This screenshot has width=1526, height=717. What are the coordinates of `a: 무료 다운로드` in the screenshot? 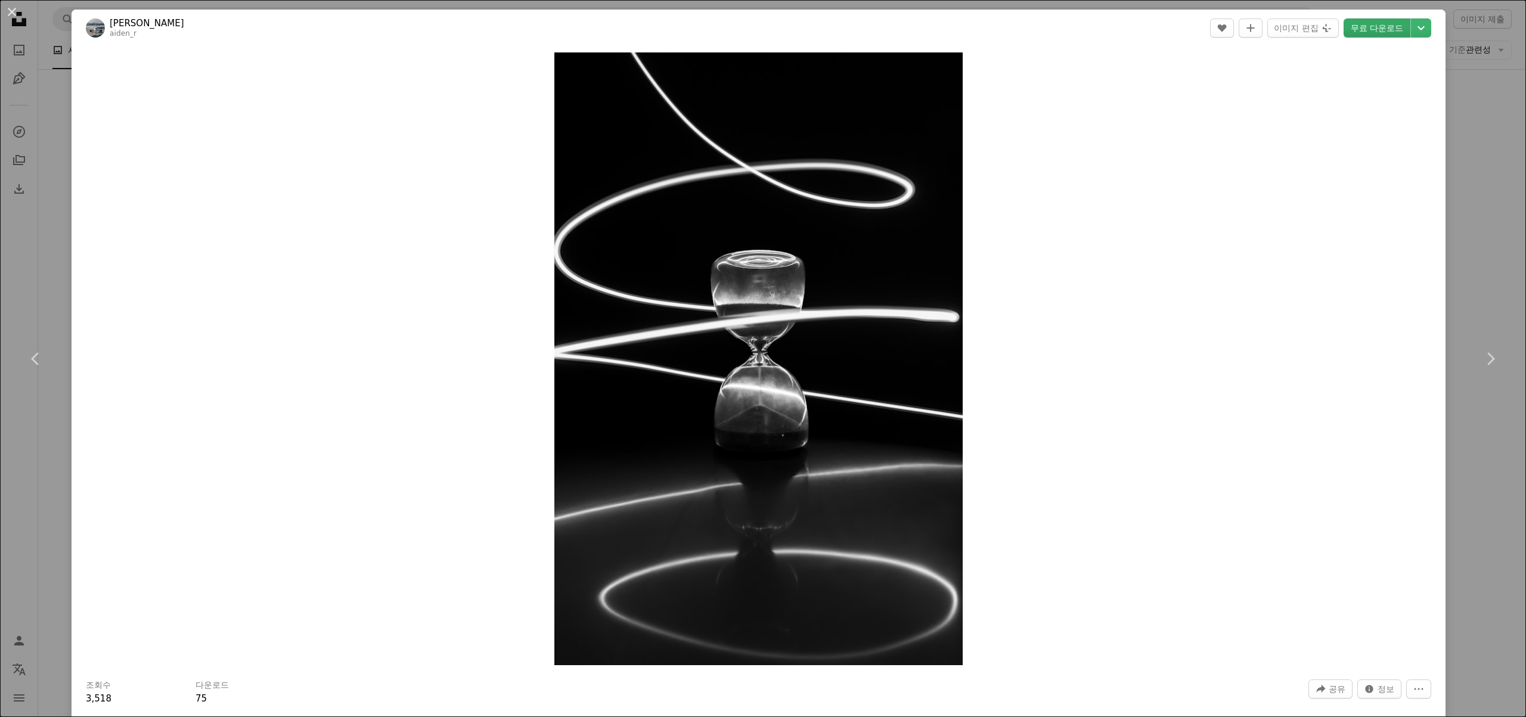 It's located at (1377, 28).